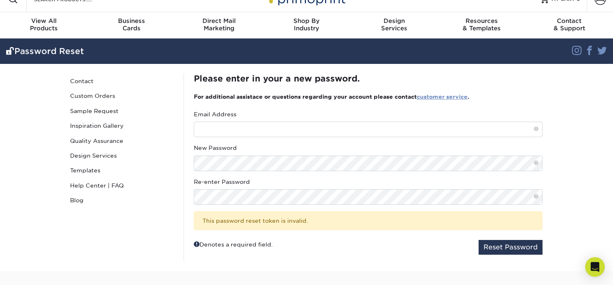 This screenshot has height=285, width=613. Describe the element at coordinates (219, 21) in the screenshot. I see `span: Direct Mail` at that location.